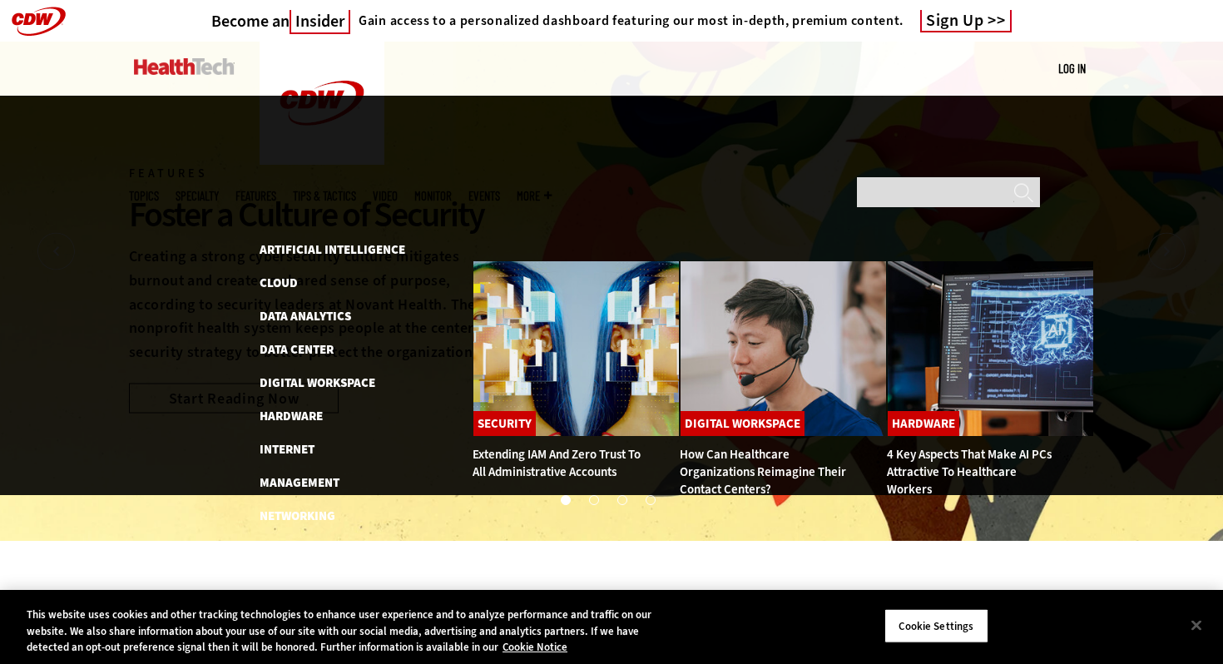  What do you see at coordinates (969, 472) in the screenshot?
I see `a: 4 Key Aspects That Make AI PCs Attractive to Healthcare Workers` at bounding box center [969, 472].